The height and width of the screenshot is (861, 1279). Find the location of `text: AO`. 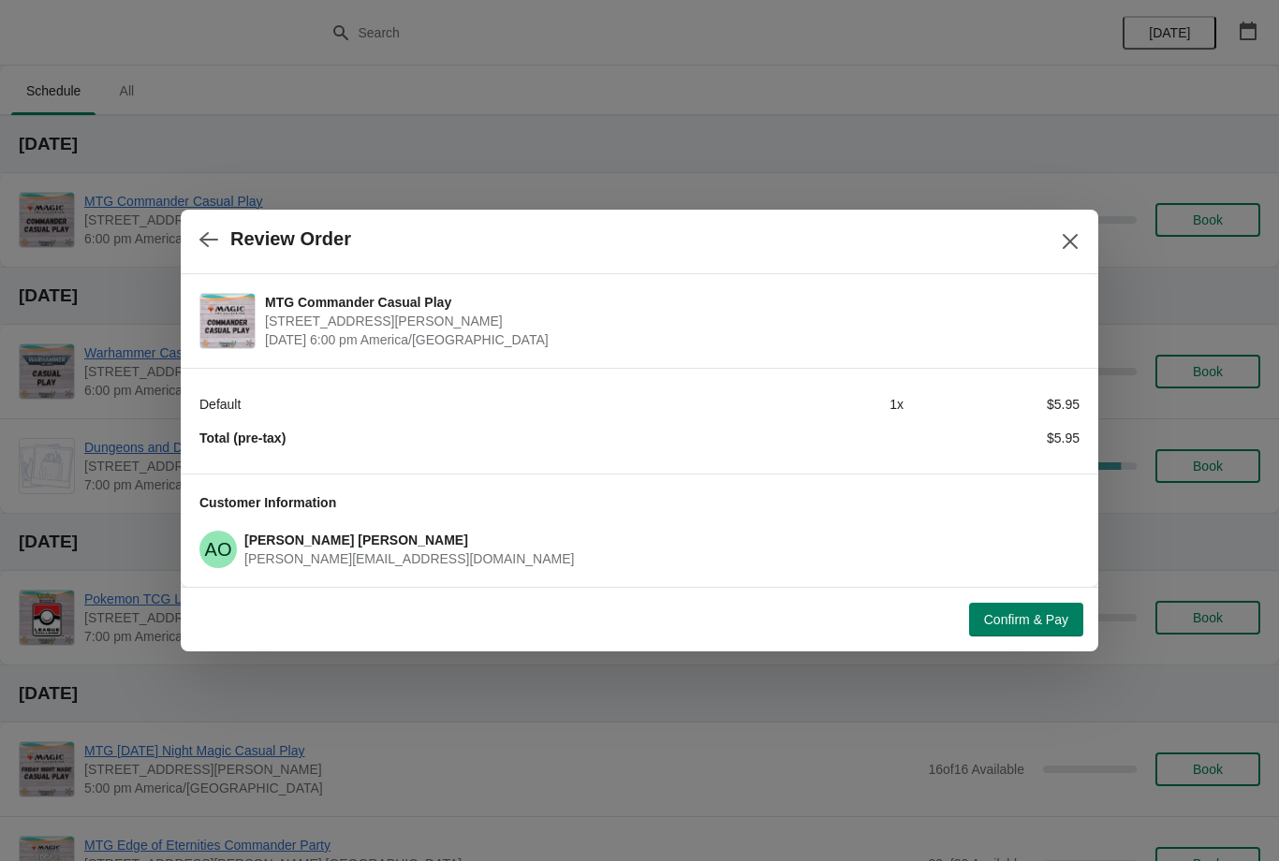

text: AO is located at coordinates (218, 550).